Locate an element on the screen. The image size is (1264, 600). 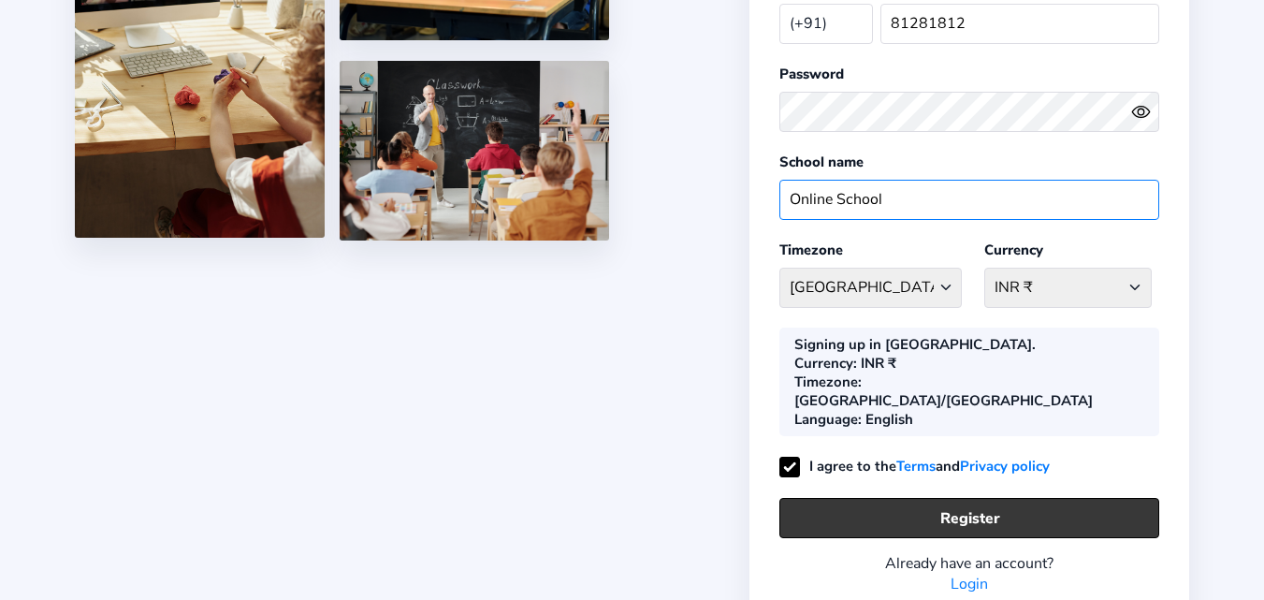
input: School name is located at coordinates (969, 199).